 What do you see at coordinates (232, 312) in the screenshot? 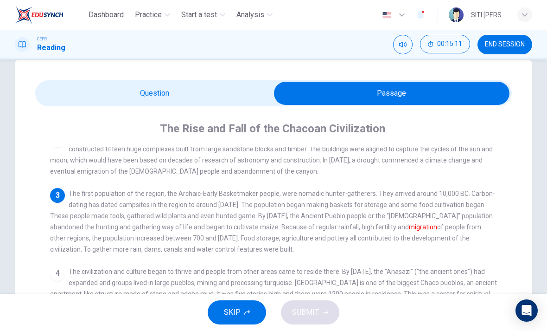
I see `span: SKIP` at bounding box center [232, 312].